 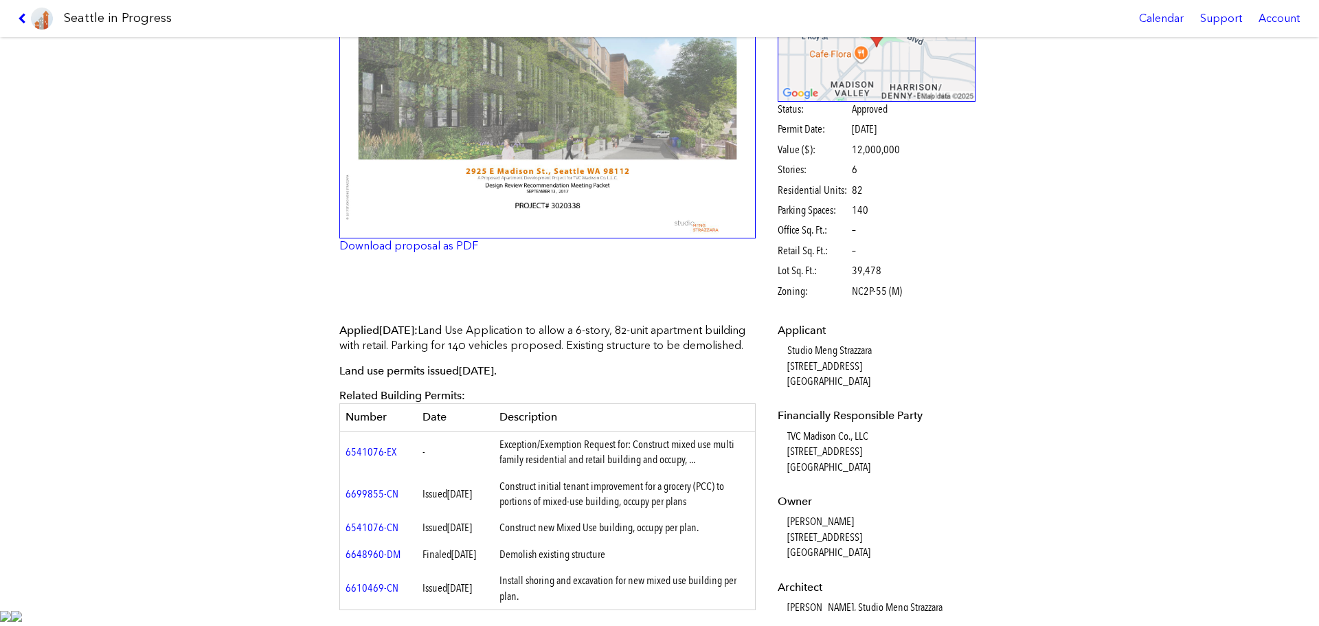 I want to click on span: Approved, so click(x=869, y=109).